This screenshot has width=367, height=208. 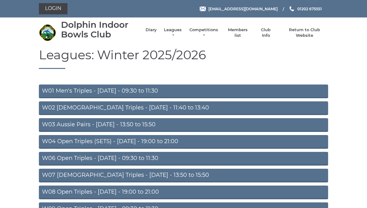 I want to click on img: Dolphin Indoor Bowls Club, so click(x=47, y=32).